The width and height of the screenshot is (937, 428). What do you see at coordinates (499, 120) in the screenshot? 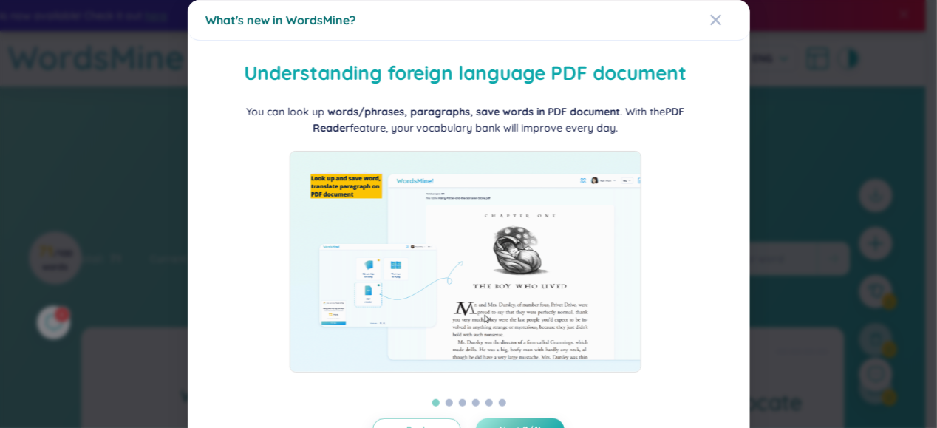
I see `b: PDF Reader` at bounding box center [499, 120].